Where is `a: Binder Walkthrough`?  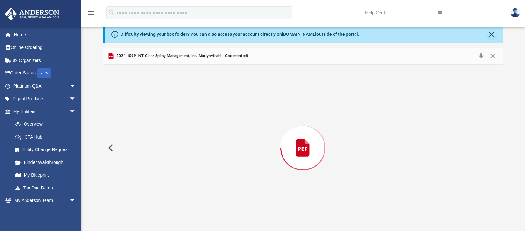 a: Binder Walkthrough is located at coordinates (47, 163).